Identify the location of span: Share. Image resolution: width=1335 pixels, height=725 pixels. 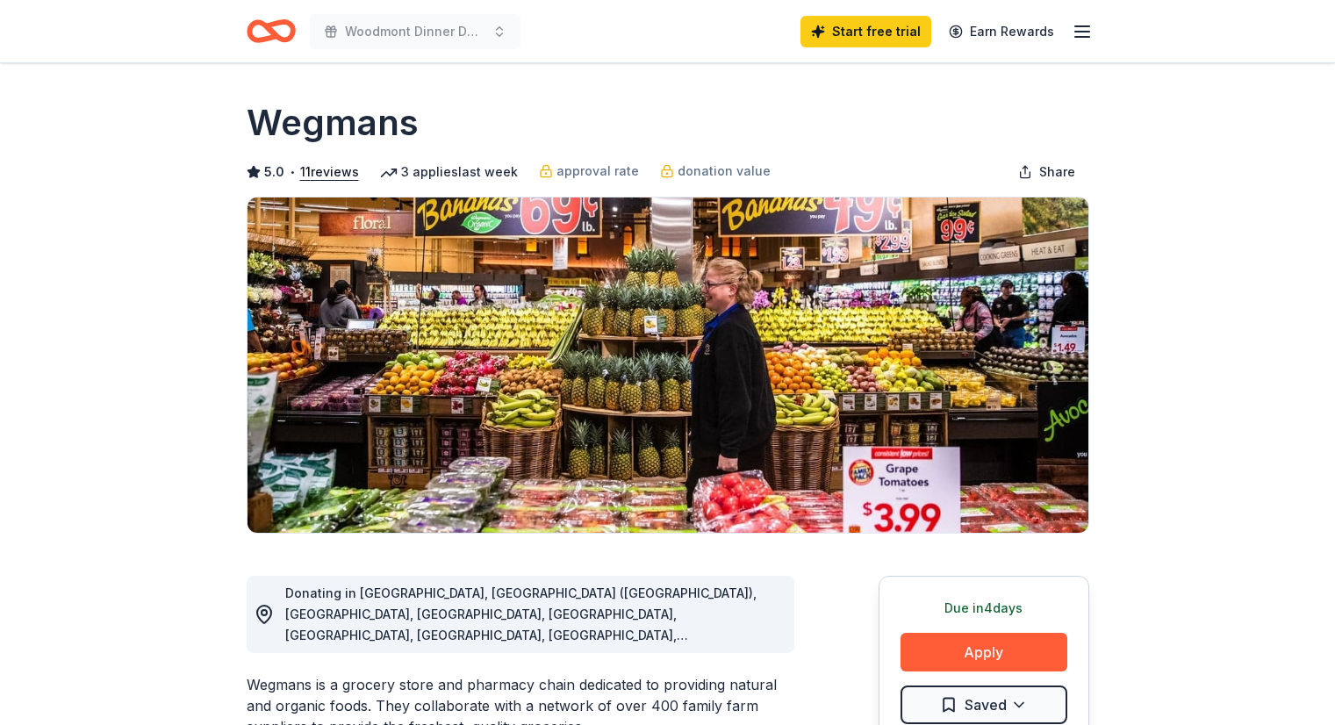
(1057, 172).